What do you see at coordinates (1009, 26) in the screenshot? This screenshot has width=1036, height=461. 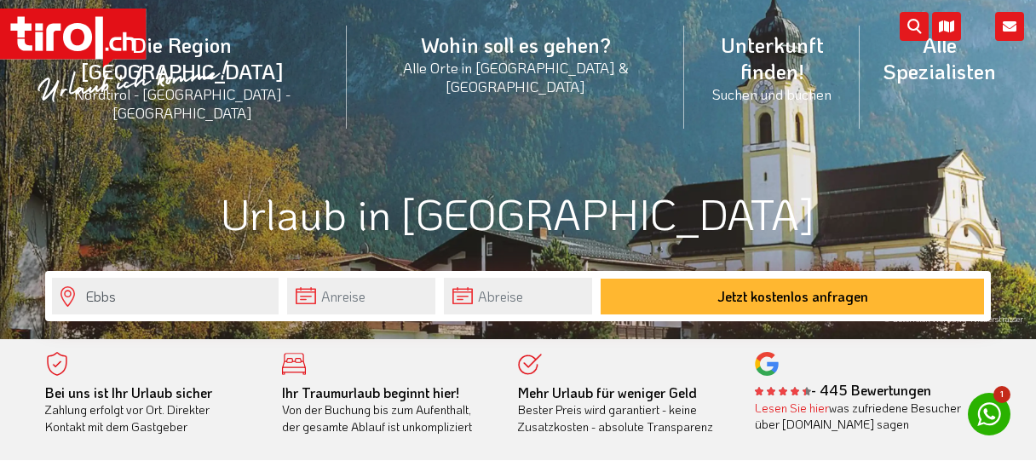 I see `i: Kontakt` at bounding box center [1009, 26].